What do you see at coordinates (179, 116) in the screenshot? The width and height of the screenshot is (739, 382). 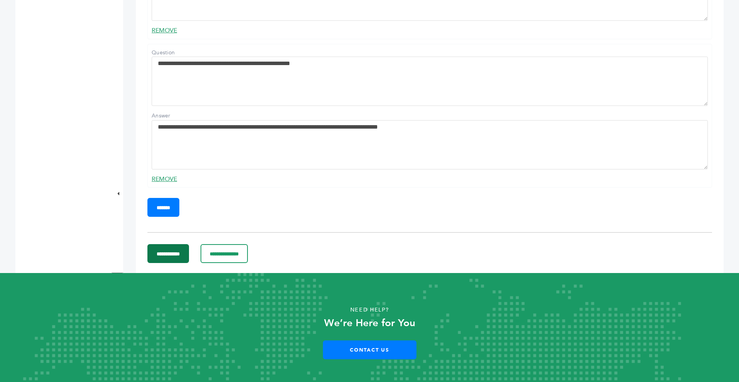 I see `label: Answer` at bounding box center [179, 116].